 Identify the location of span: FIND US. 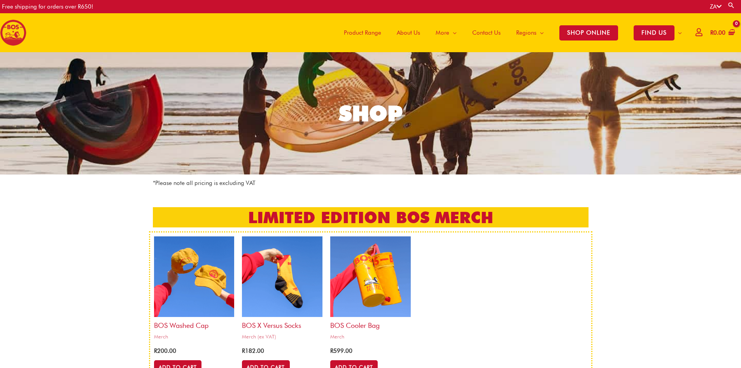
(654, 33).